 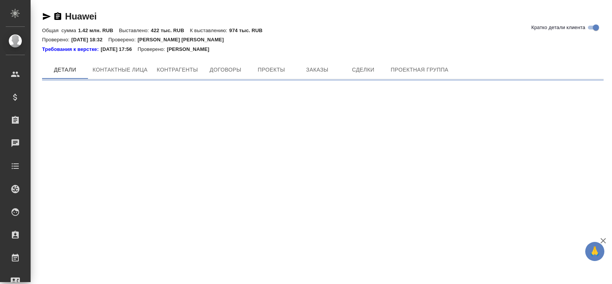 I want to click on button: Скопировать ссылку, so click(x=58, y=16).